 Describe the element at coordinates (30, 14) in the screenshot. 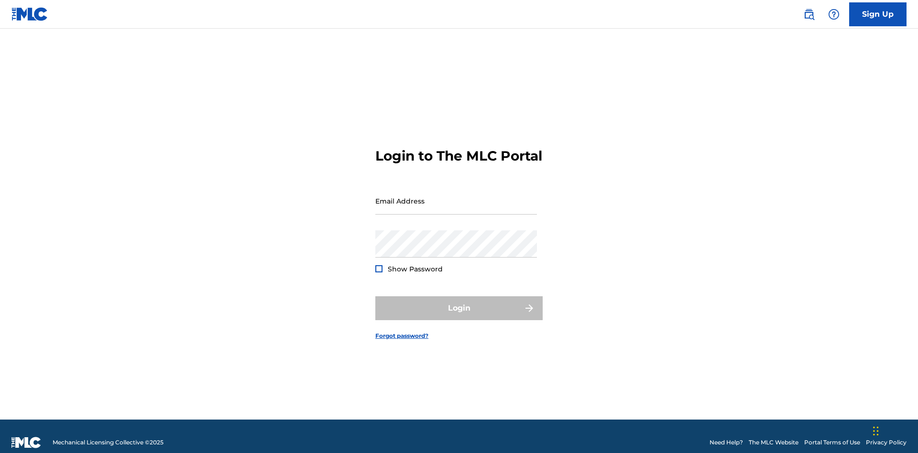

I see `img: MLC Logo` at that location.